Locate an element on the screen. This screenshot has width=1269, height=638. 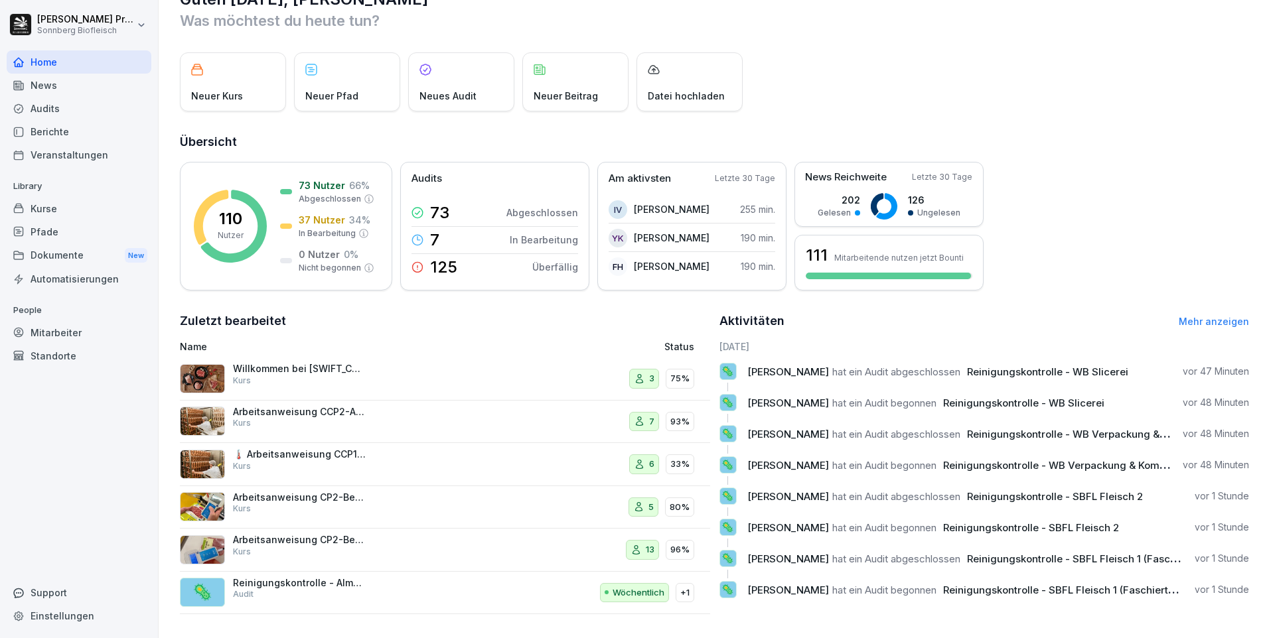
p: 202 is located at coordinates (839, 200).